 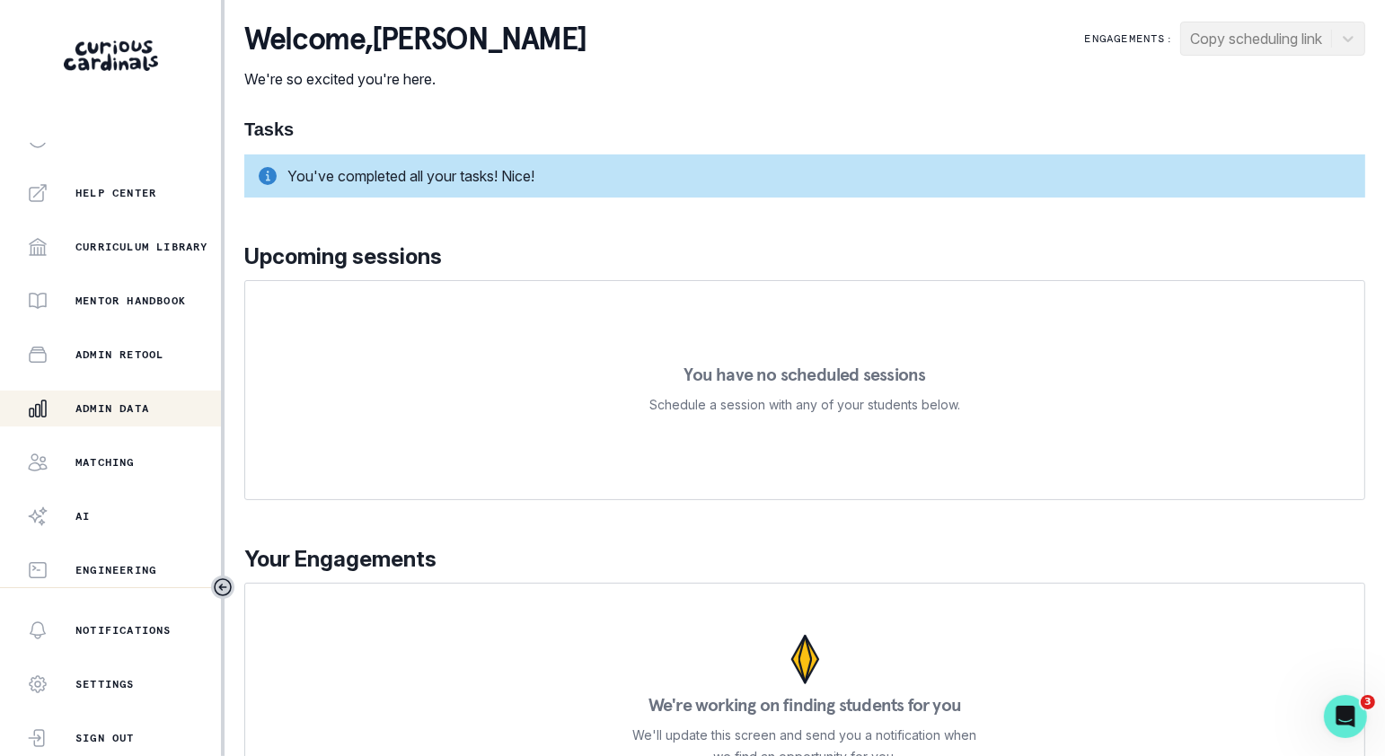 I want to click on div: You've completed all your tasks! Nice!, so click(x=805, y=176).